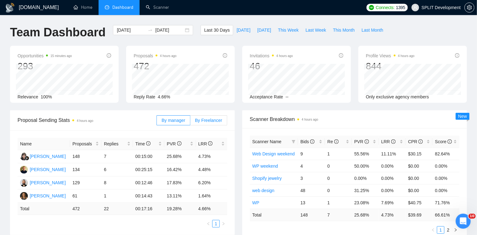  Describe the element at coordinates (83, 7) in the screenshot. I see `a: homeHome` at that location.